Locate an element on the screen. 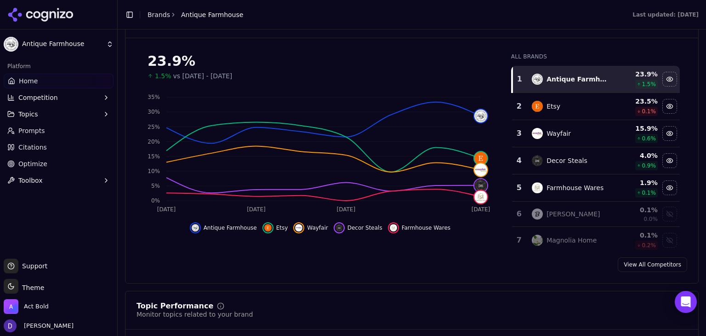 The image size is (706, 336). tspan: 15% is located at coordinates (154, 156).